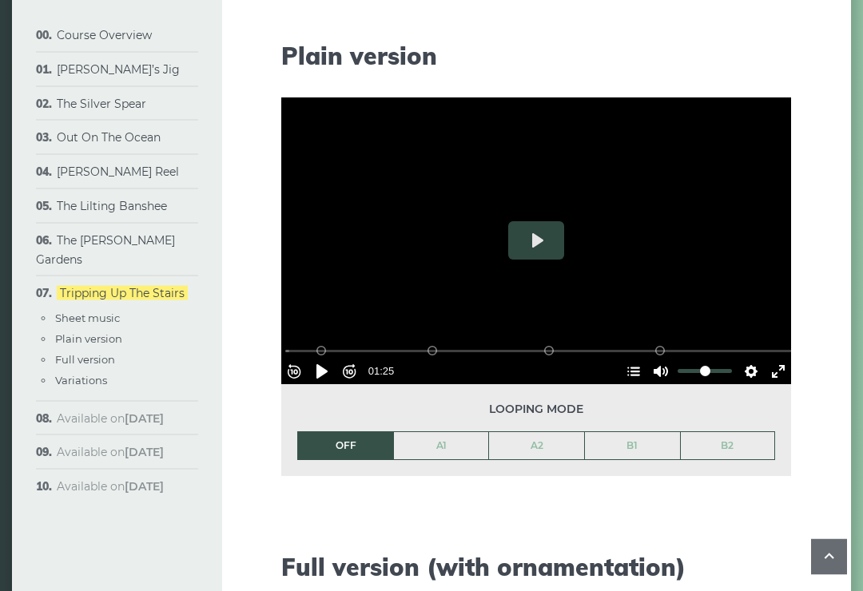 This screenshot has height=591, width=863. Describe the element at coordinates (87, 318) in the screenshot. I see `a: Sheet music` at that location.